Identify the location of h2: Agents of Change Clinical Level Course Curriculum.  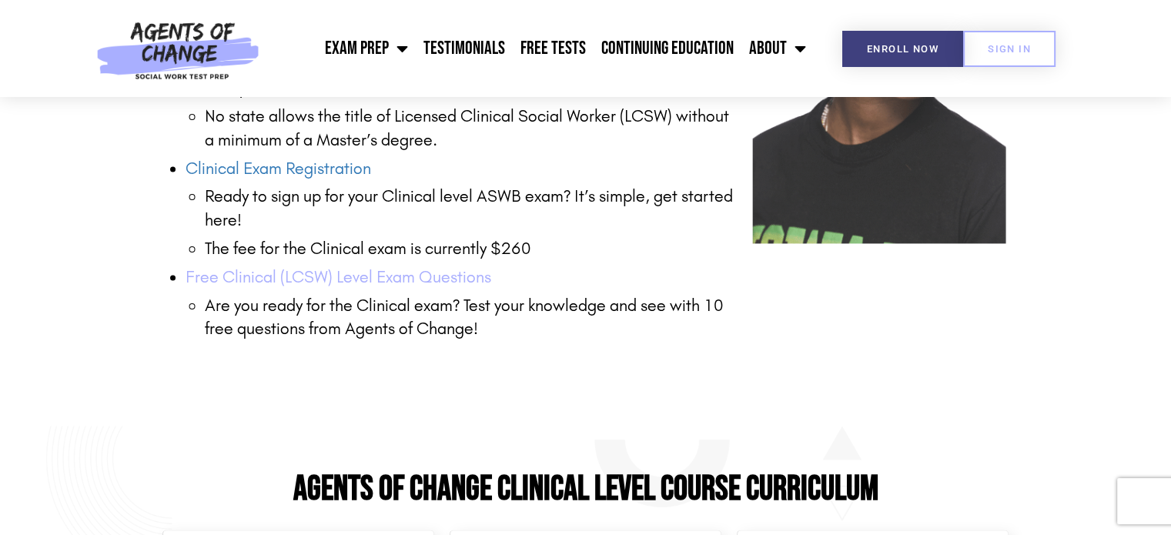
(586, 489).